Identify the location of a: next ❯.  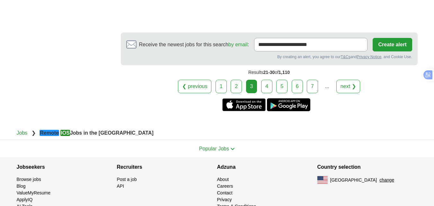
(349, 87).